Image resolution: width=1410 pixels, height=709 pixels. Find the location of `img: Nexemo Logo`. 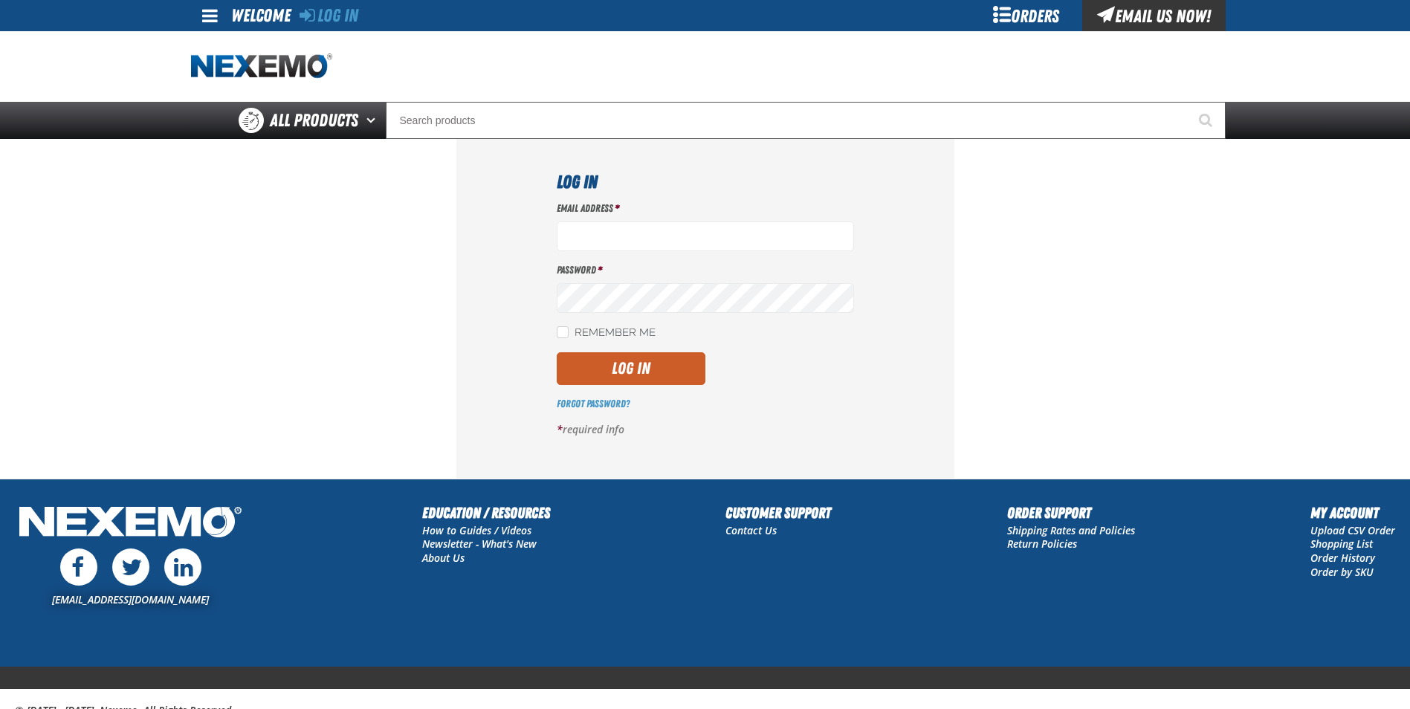

img: Nexemo Logo is located at coordinates (130, 523).